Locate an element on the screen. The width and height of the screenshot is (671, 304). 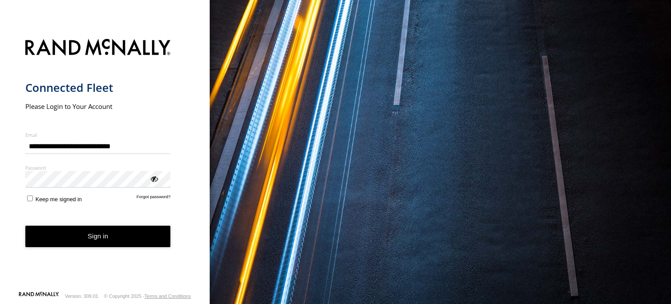
a: Forgot password? is located at coordinates (154, 198).